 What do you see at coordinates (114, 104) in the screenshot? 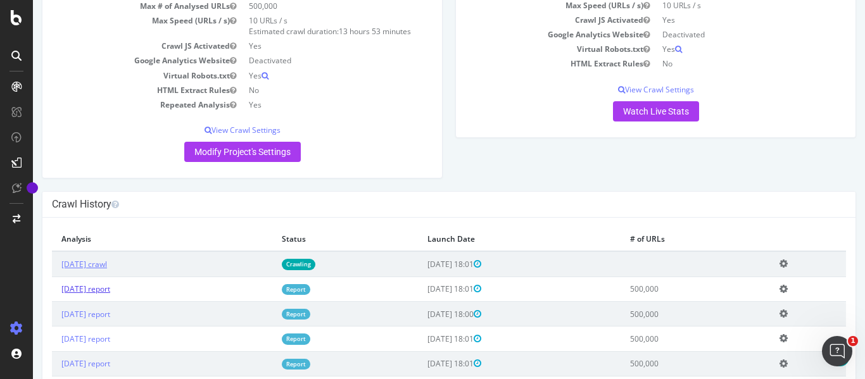
I see `td: Repeated Analysis` at bounding box center [114, 104].